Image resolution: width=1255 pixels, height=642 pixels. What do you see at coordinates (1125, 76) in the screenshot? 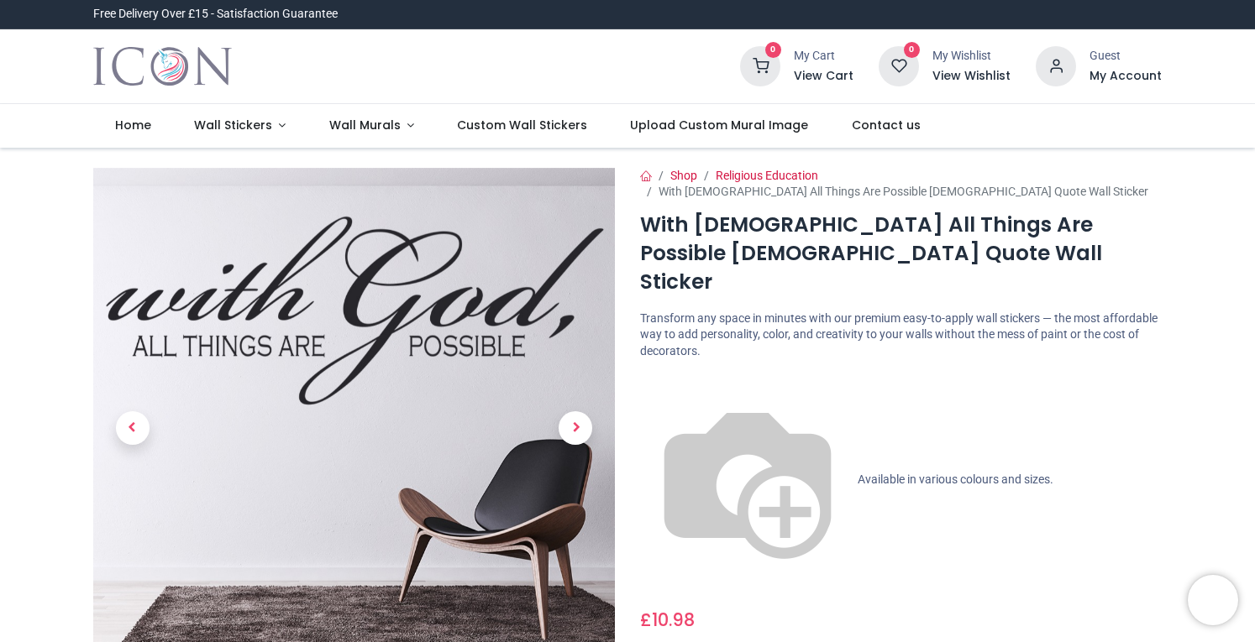
I see `a: My Account` at bounding box center [1125, 76].